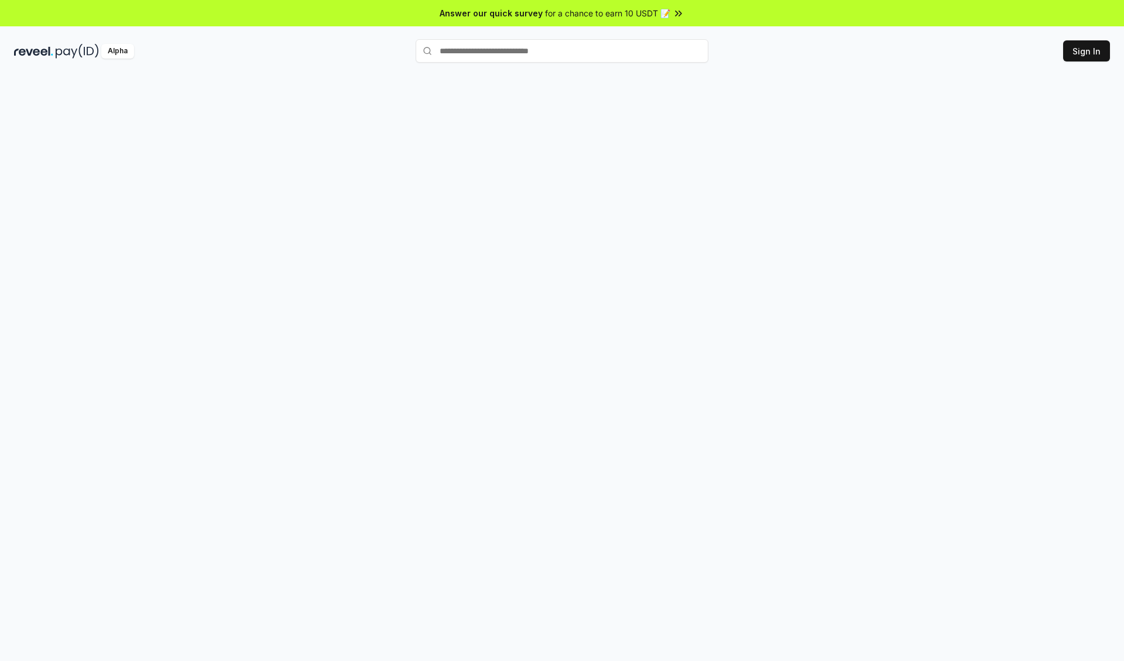  I want to click on span: Answer our quick survey, so click(491, 13).